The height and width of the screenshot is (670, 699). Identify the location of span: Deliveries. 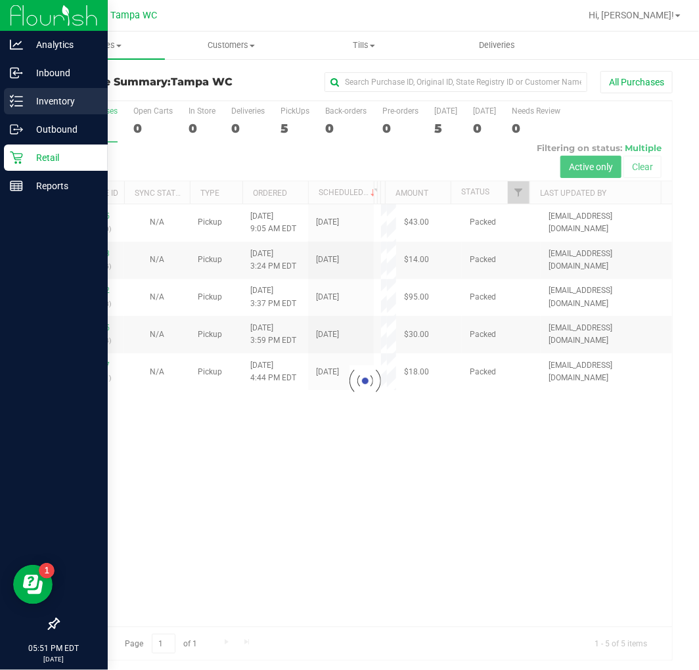
(497, 45).